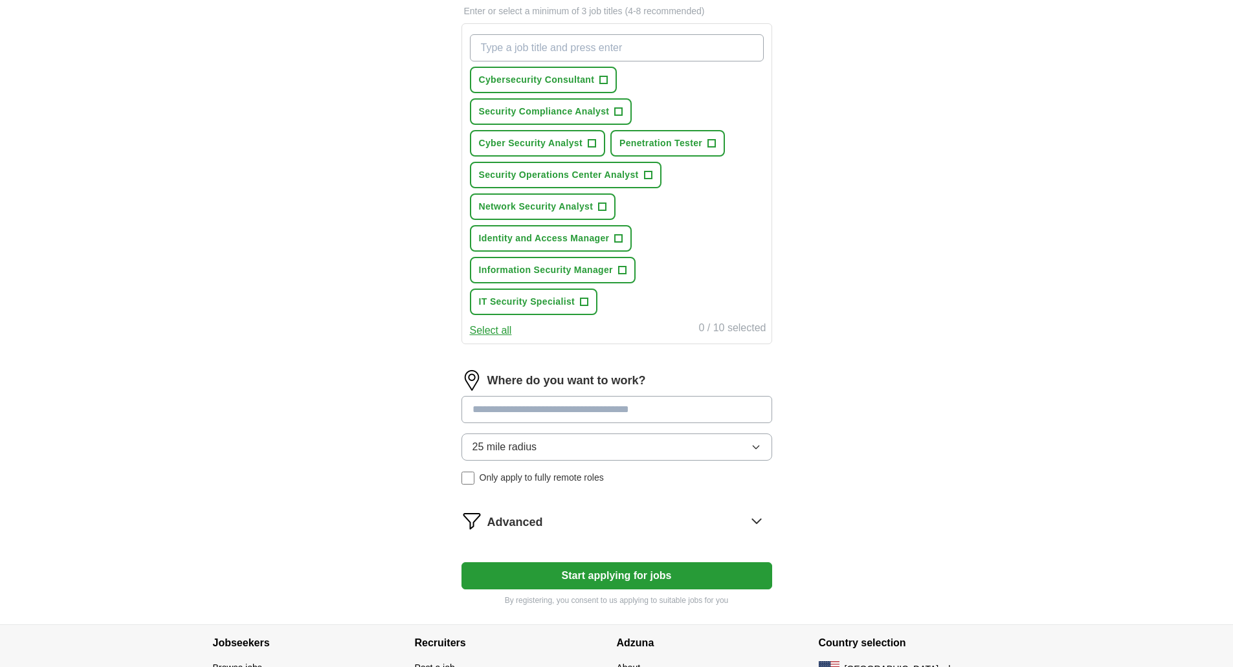 The image size is (1233, 667). I want to click on label: Where do you want to work?, so click(566, 380).